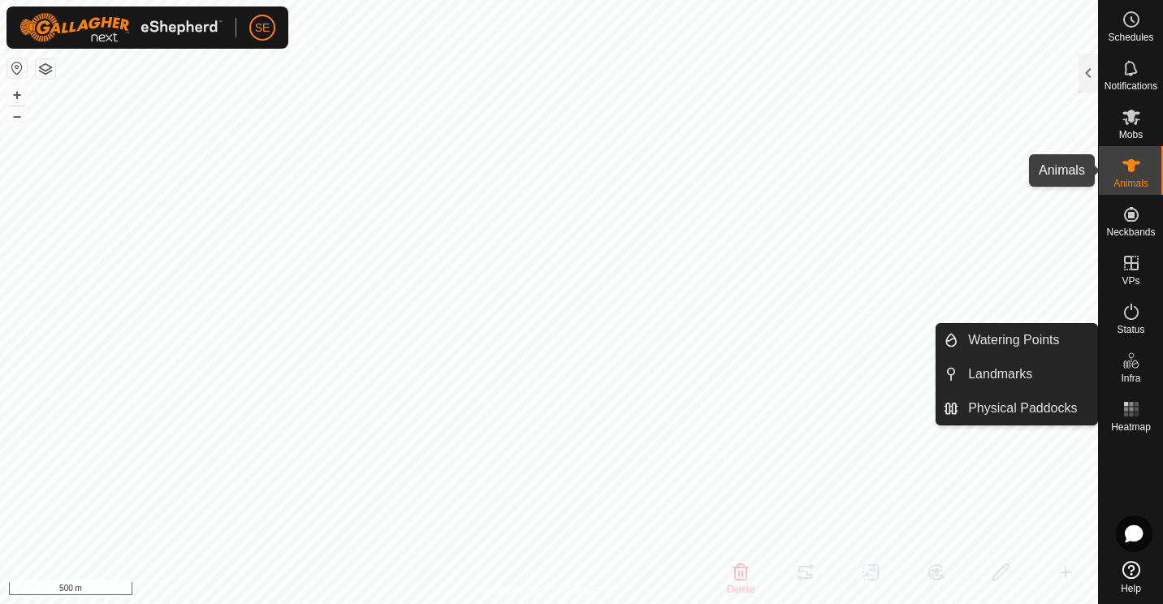 The image size is (1163, 604). What do you see at coordinates (45, 69) in the screenshot?
I see `button: Map Layers` at bounding box center [45, 69].